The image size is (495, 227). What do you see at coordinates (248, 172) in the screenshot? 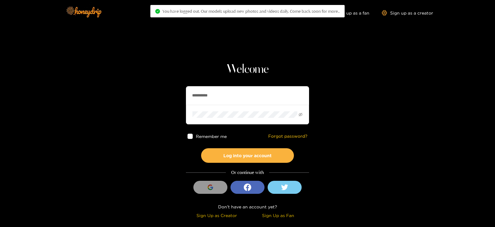
I see `div: Or continue with` at bounding box center [248, 172].